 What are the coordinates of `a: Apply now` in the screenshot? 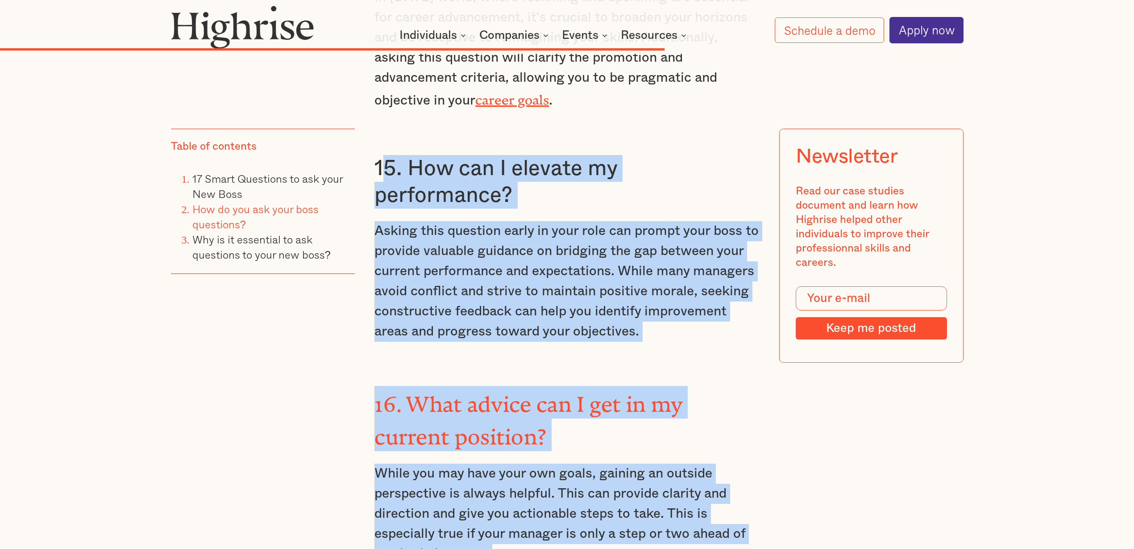 It's located at (927, 30).